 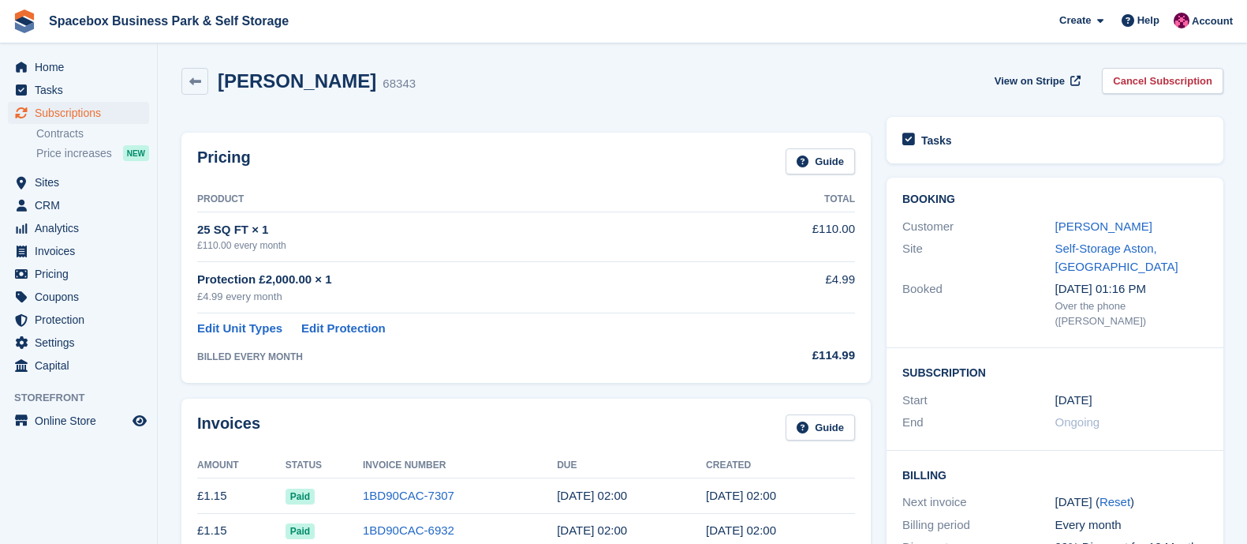 I want to click on div: £4.99 every month, so click(x=466, y=297).